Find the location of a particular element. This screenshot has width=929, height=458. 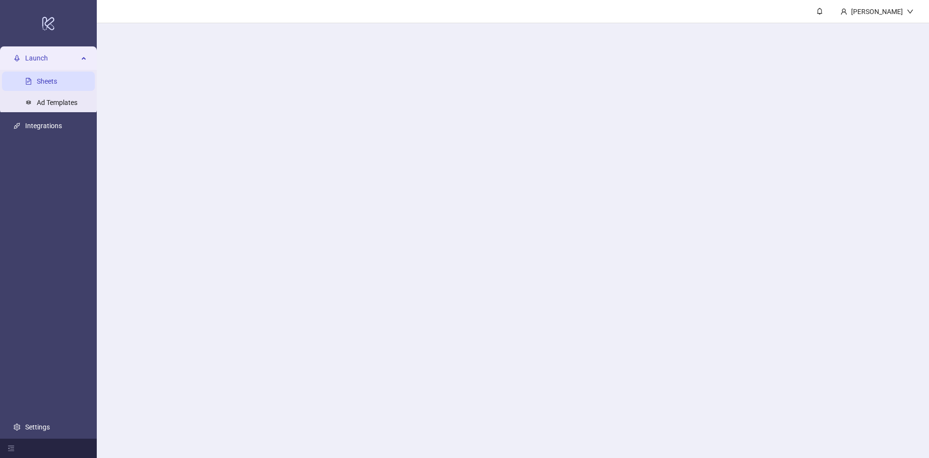

span: user is located at coordinates (844, 12).